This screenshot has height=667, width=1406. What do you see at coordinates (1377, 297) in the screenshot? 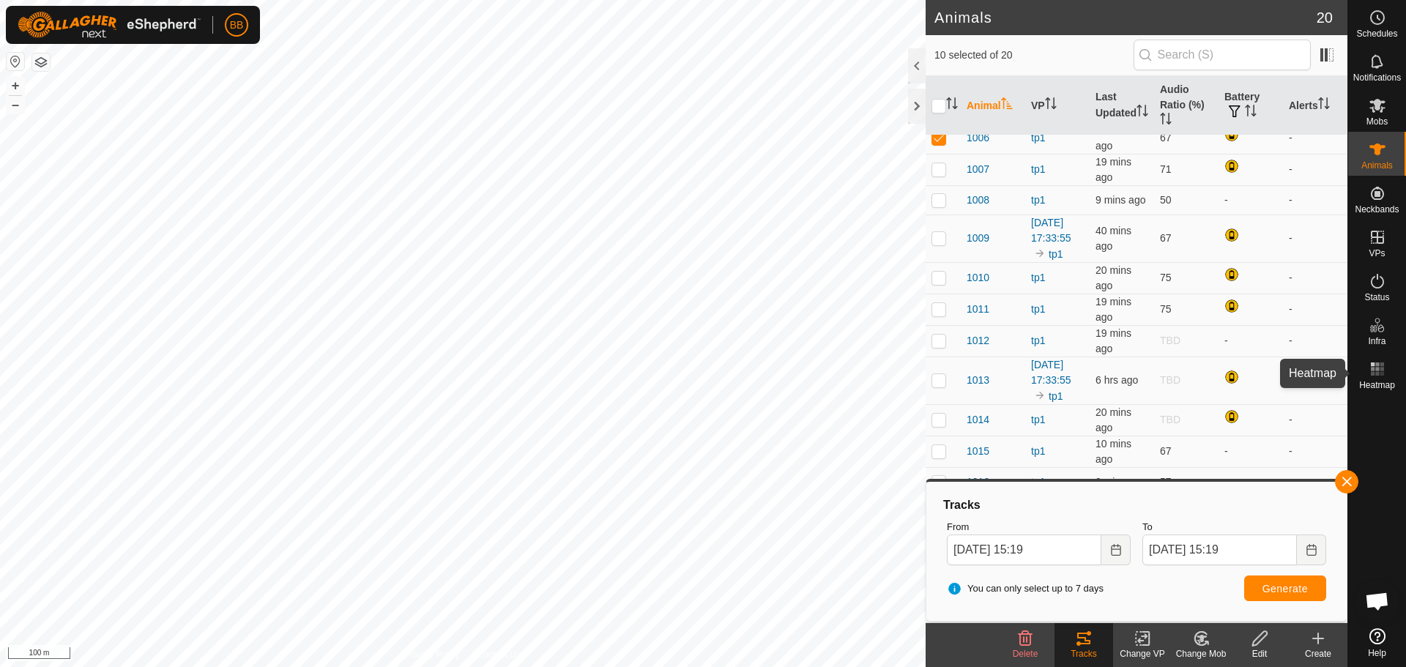
I see `span: Status` at bounding box center [1377, 297].